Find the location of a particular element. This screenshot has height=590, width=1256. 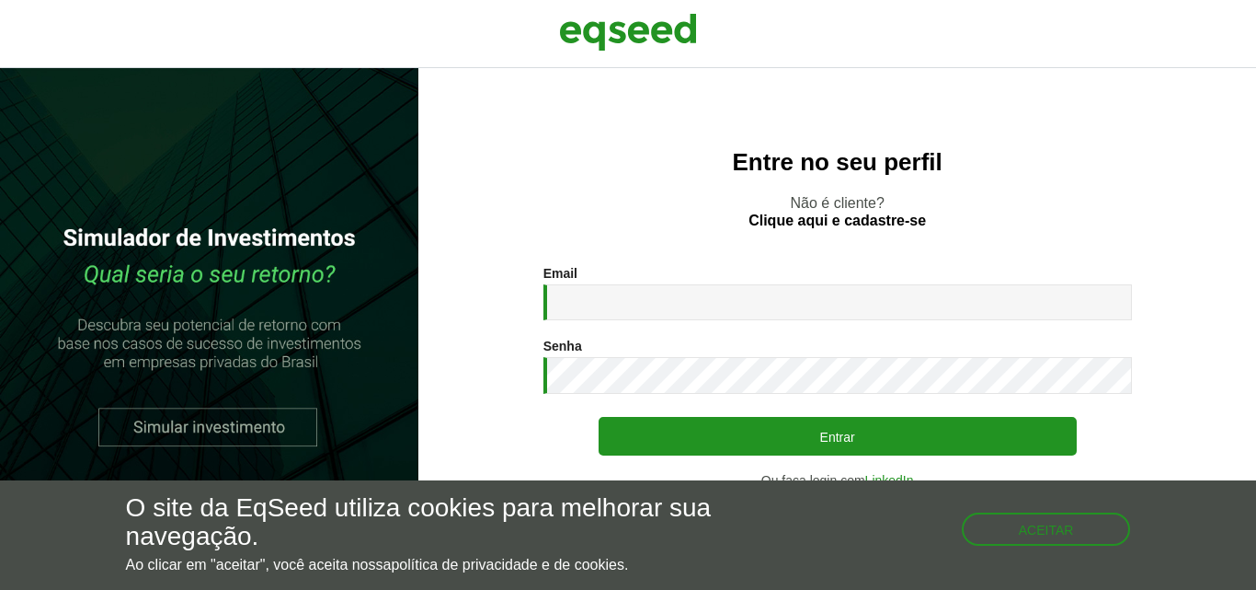

div: Ou faça login com is located at coordinates (838, 480).